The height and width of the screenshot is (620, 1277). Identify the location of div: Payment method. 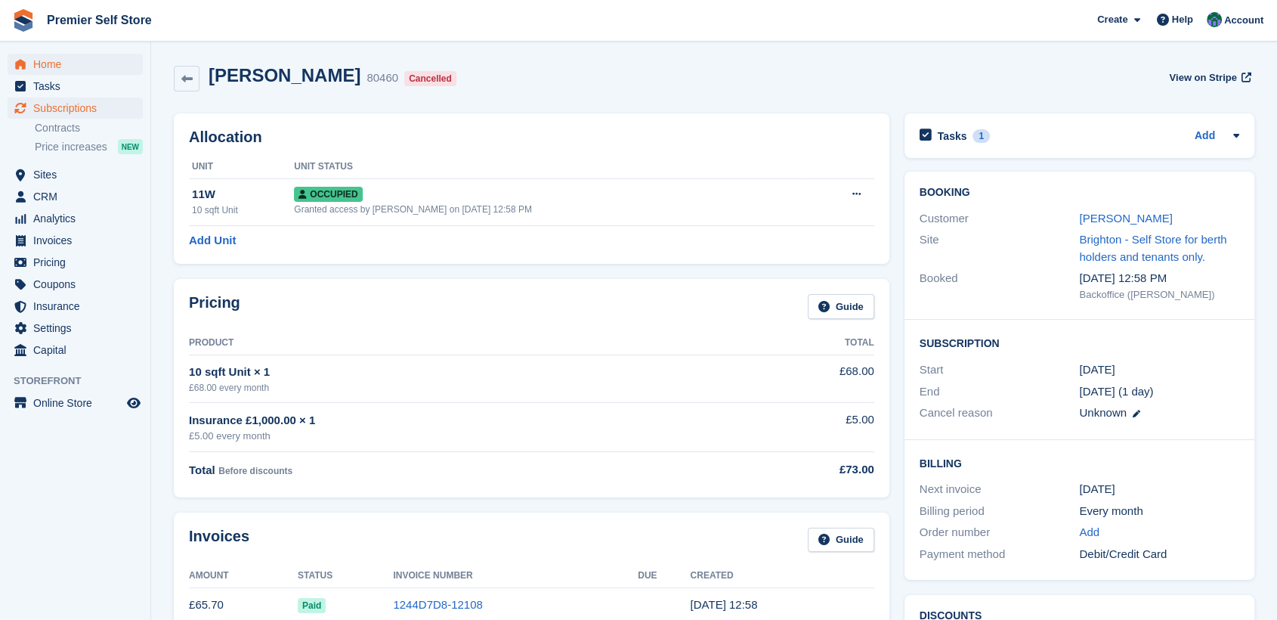
(1000, 554).